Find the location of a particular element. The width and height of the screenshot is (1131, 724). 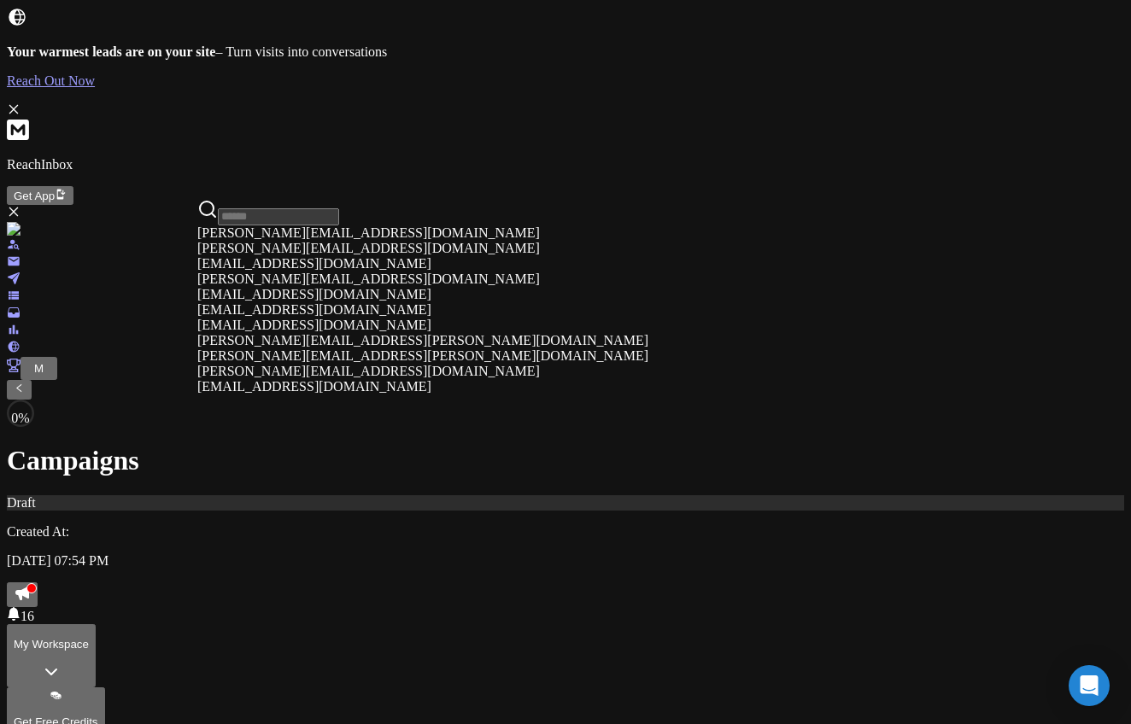

strong: Your warmest leads are on your site is located at coordinates (111, 51).